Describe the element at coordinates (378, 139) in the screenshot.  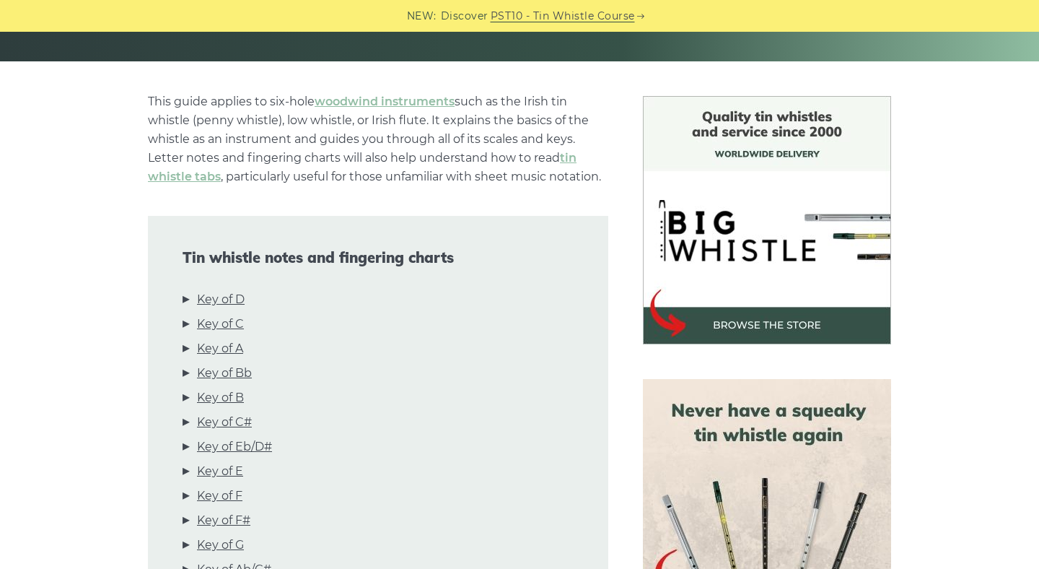
I see `p: This guide applies to six-hole such as the Irish tin whistle (penny whistle), low whistle, or Iri...` at that location.